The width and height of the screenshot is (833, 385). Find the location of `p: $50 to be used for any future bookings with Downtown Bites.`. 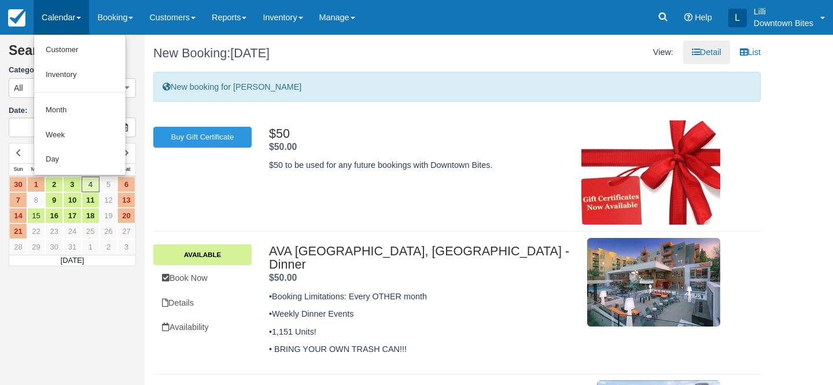

p: $50 to be used for any future bookings with Downtown Bites. is located at coordinates (419, 165).